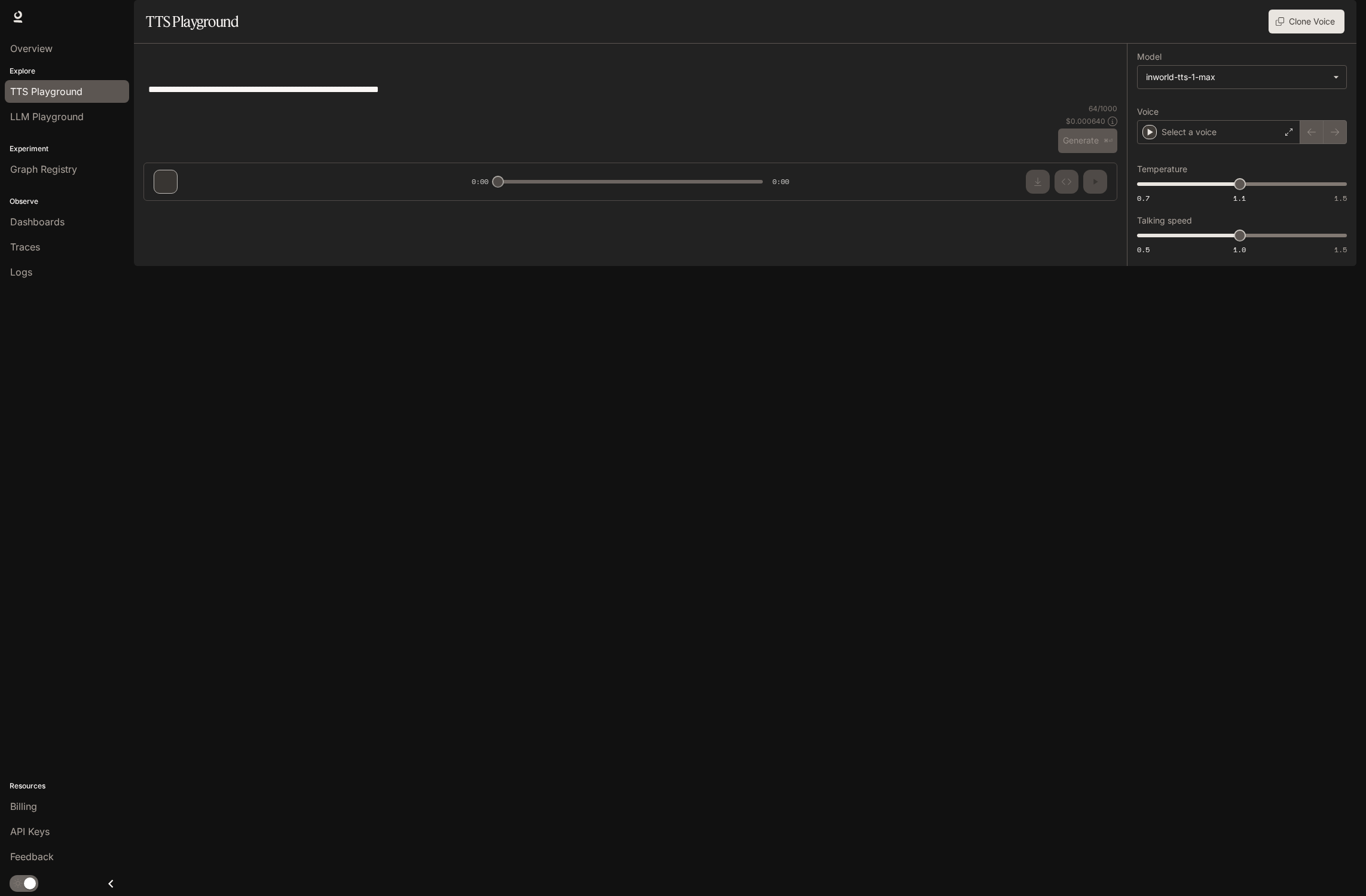 This screenshot has height=896, width=1366. What do you see at coordinates (1240, 198) in the screenshot?
I see `span: 1.1` at bounding box center [1240, 198].